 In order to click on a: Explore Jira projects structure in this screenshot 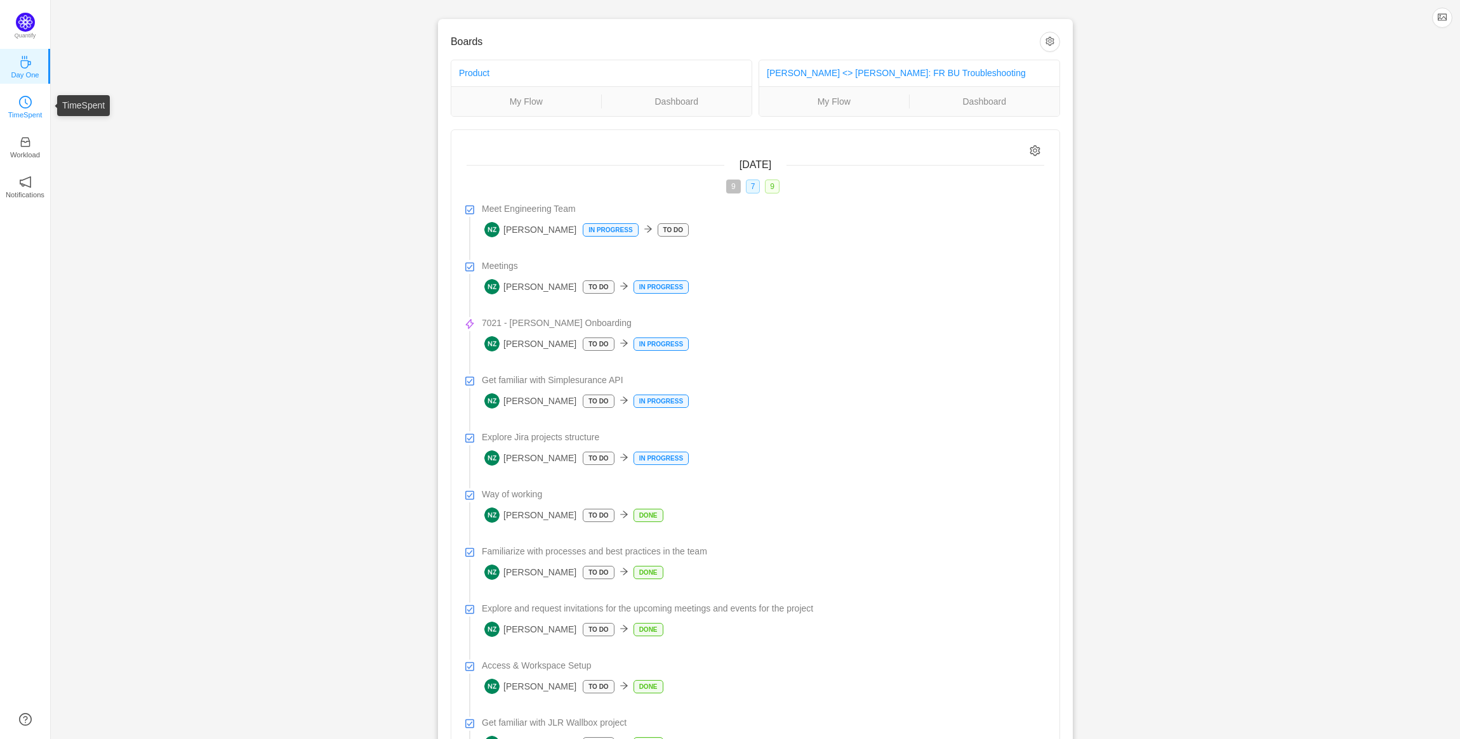, I will do `click(763, 437)`.